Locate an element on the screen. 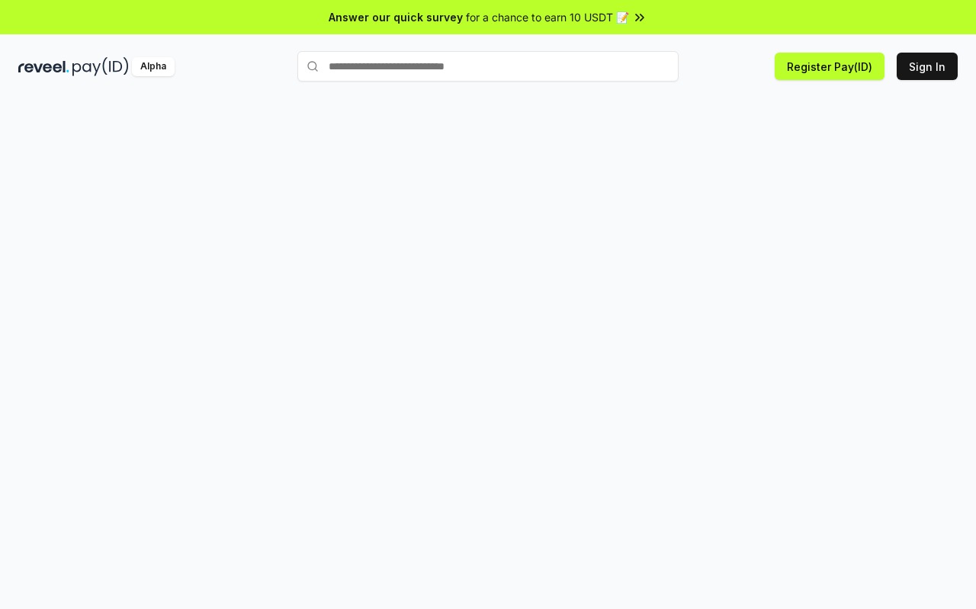 This screenshot has width=976, height=609. button: Sign In is located at coordinates (927, 66).